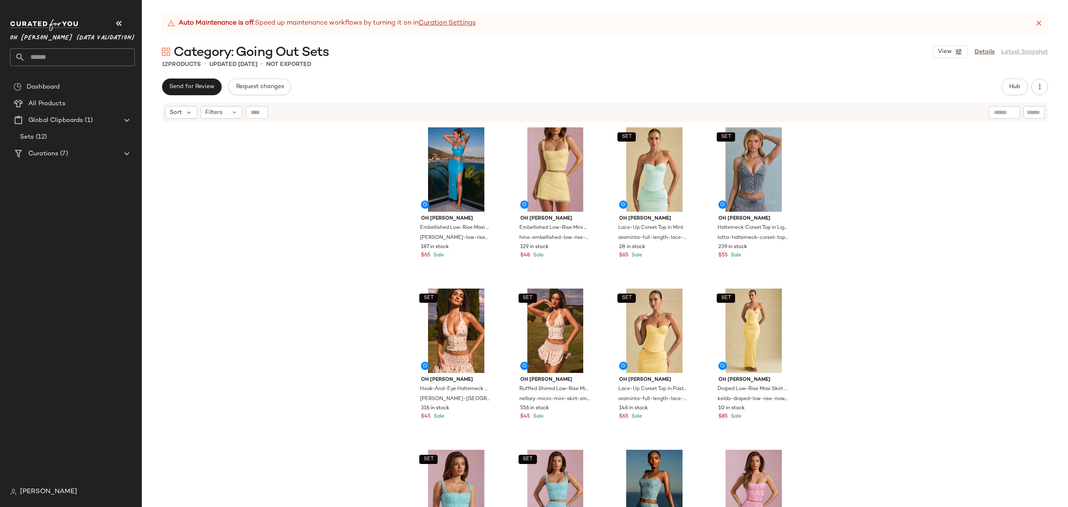  What do you see at coordinates (40, 137) in the screenshot?
I see `span: (12)` at bounding box center [40, 137].